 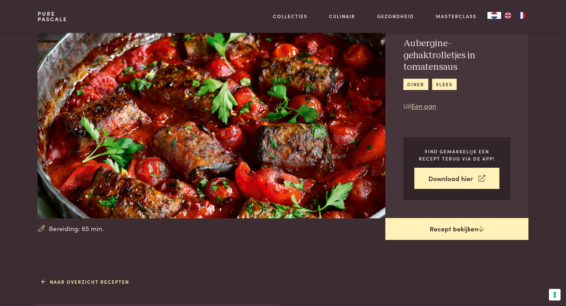 What do you see at coordinates (76, 228) in the screenshot?
I see `span: Bereiding: 65 min.` at bounding box center [76, 228].